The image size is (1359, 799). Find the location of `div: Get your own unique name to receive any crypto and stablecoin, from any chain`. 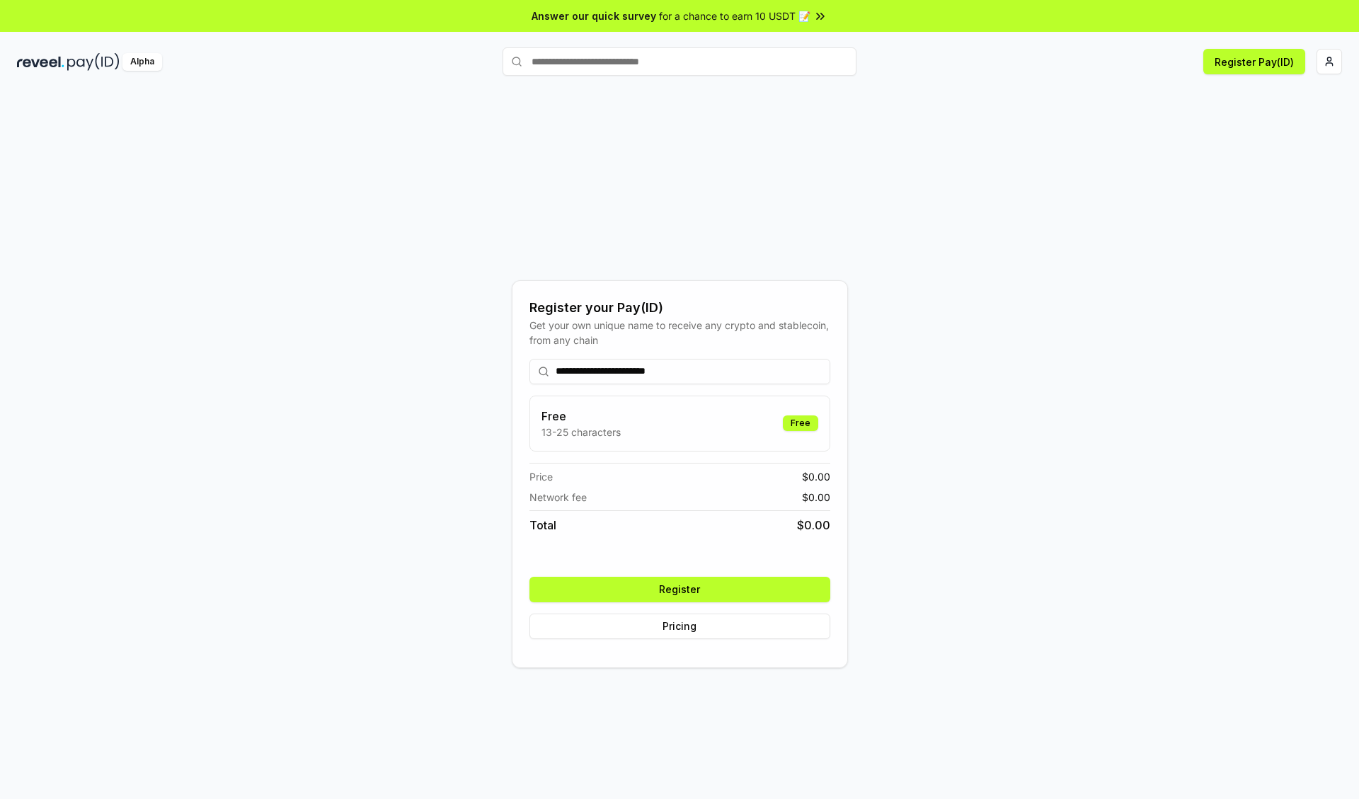

div: Get your own unique name to receive any crypto and stablecoin, from any chain is located at coordinates (680, 333).